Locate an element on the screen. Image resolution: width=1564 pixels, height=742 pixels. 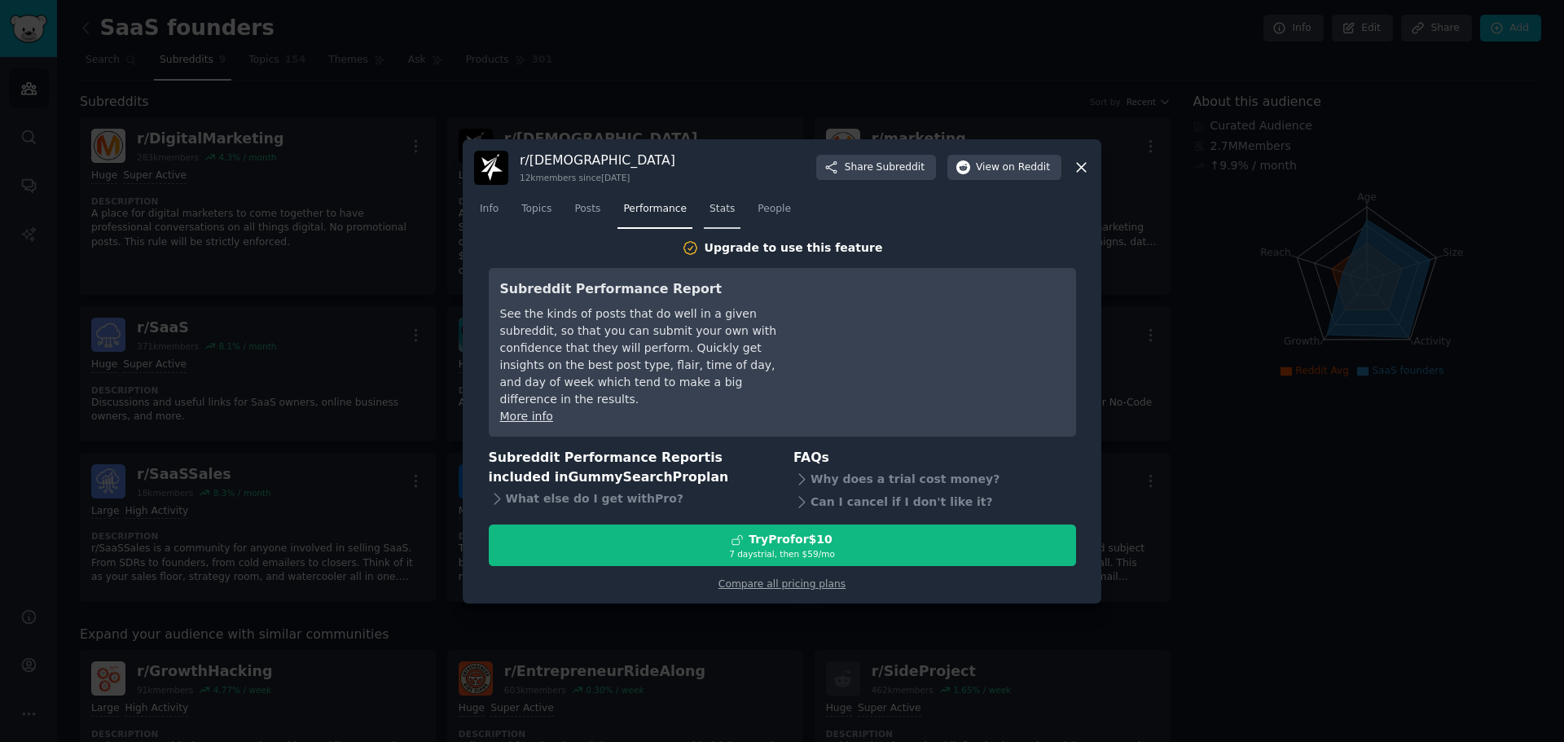
button: TryProfor$107 daystrial, then $59/mo is located at coordinates (782, 545).